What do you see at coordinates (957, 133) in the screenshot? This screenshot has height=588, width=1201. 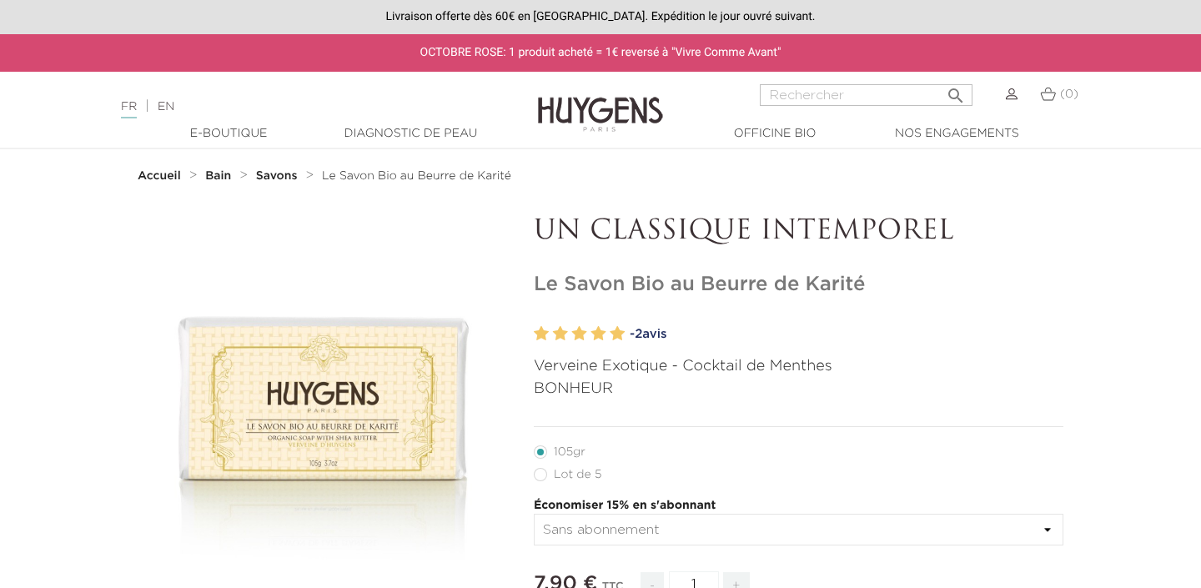 I see `a: Nos engagements` at bounding box center [957, 133].